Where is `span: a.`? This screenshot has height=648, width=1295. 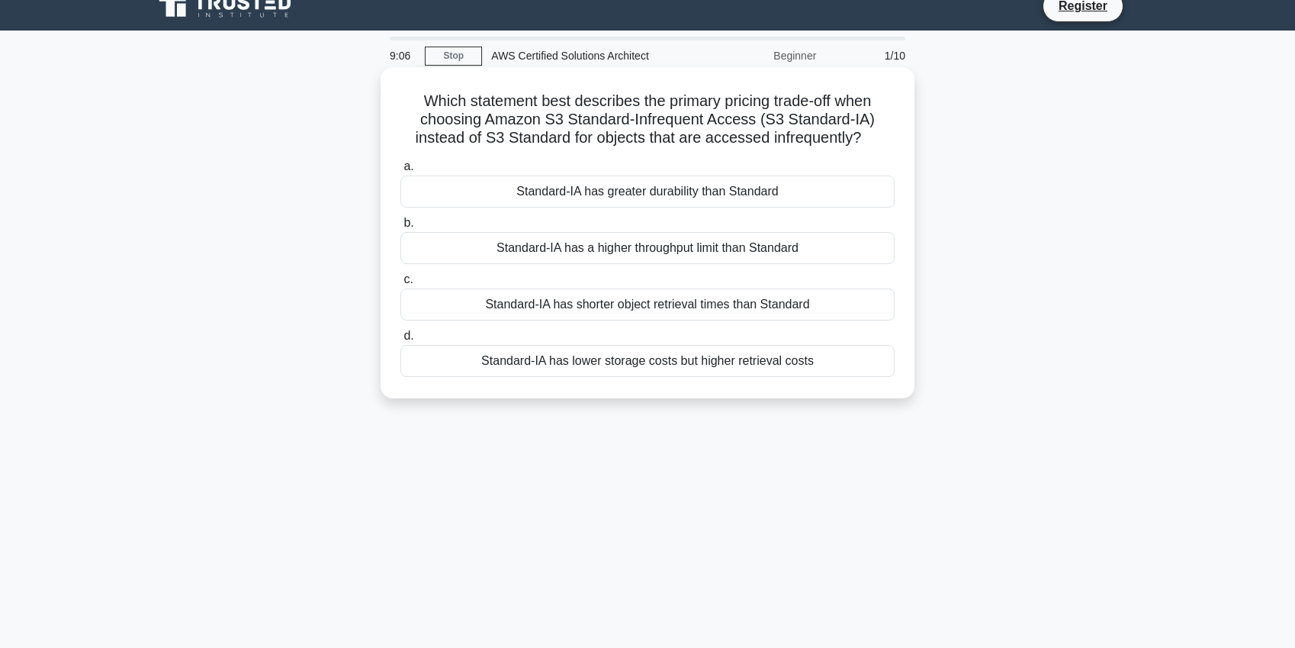
span: a. is located at coordinates (408, 166).